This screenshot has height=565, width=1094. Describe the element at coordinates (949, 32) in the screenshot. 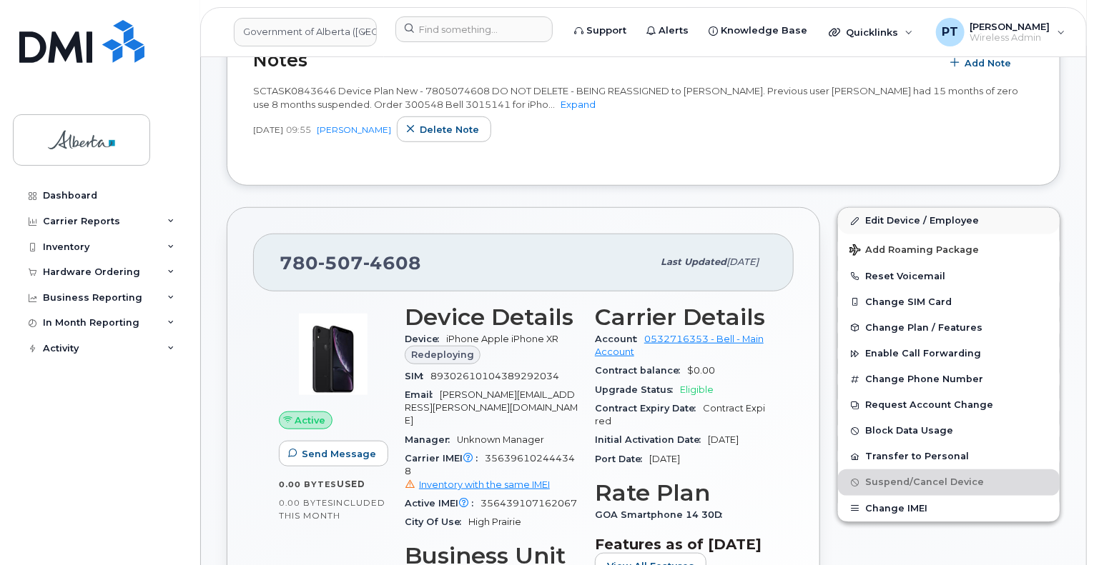

I see `span: PT` at that location.